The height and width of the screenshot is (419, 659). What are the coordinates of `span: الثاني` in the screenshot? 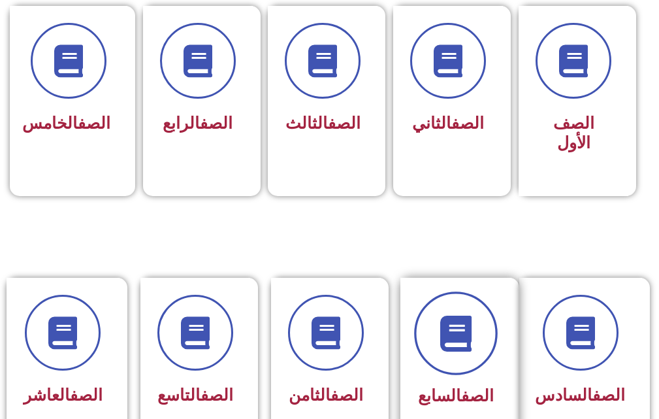 It's located at (448, 123).